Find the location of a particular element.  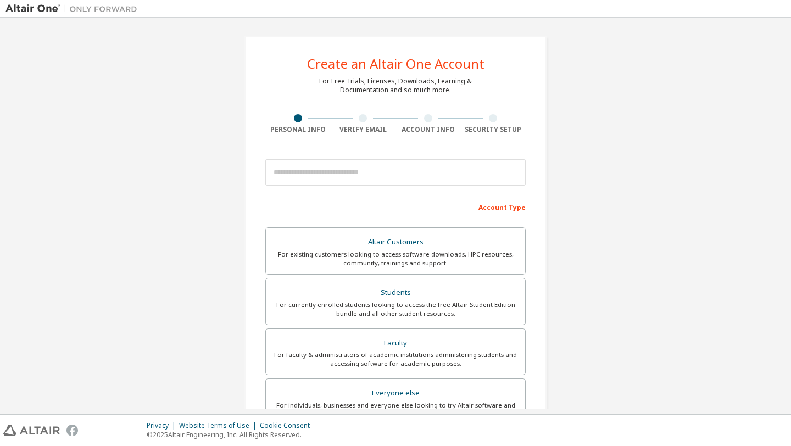

div: For currently enrolled students looking to access the free Altair Student Edition bundle and all ... is located at coordinates (396, 309).